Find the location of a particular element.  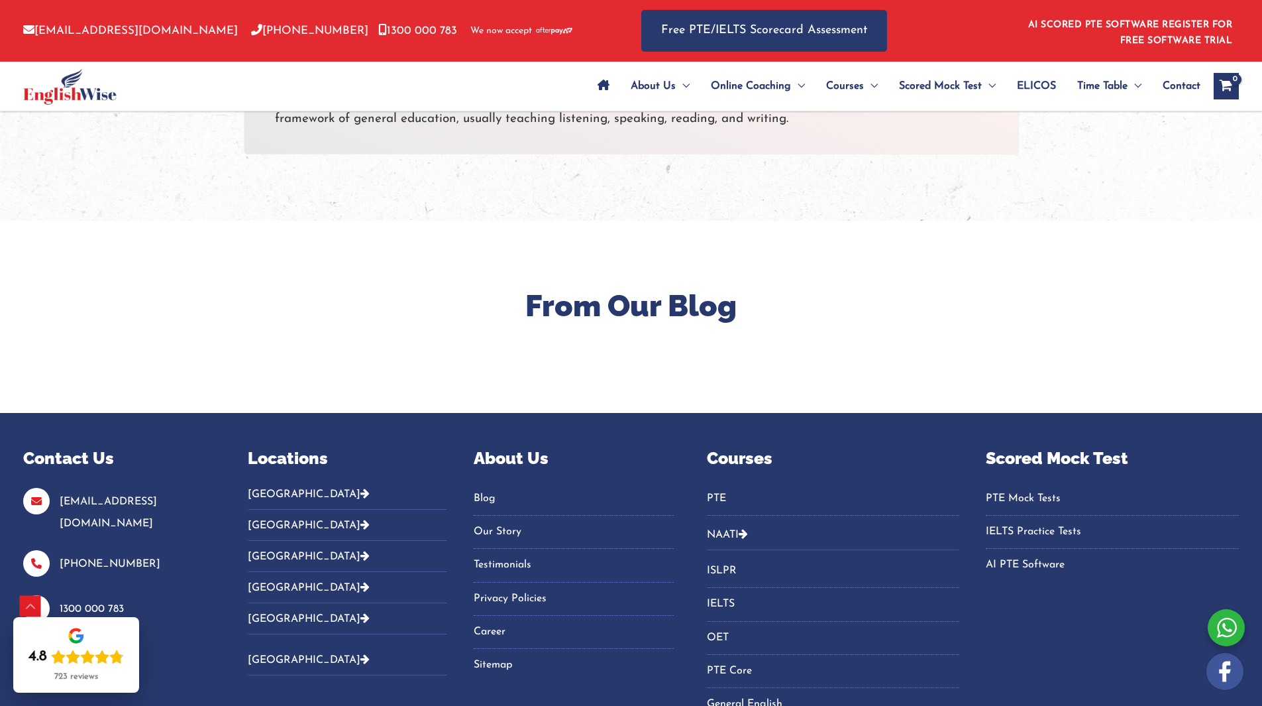

a: NAATI is located at coordinates (723, 535).